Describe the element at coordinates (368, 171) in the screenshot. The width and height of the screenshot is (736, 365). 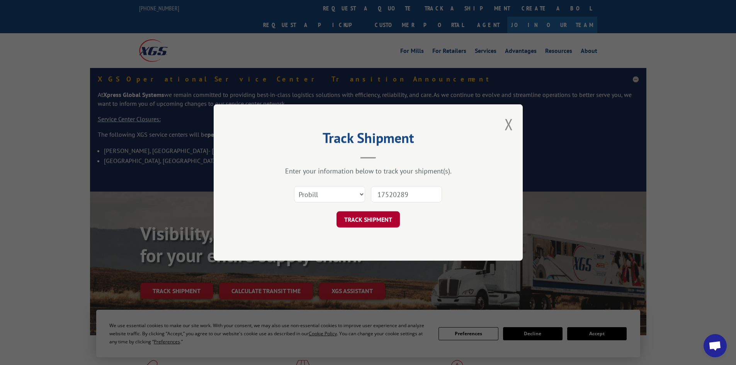
I see `div: Enter your information below to track your shipment(s).` at that location.